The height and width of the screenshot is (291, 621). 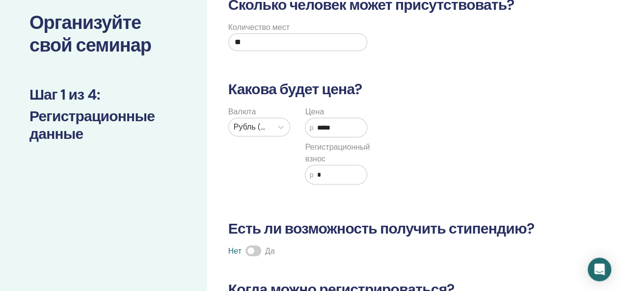 I want to click on font: Нет, so click(x=235, y=251).